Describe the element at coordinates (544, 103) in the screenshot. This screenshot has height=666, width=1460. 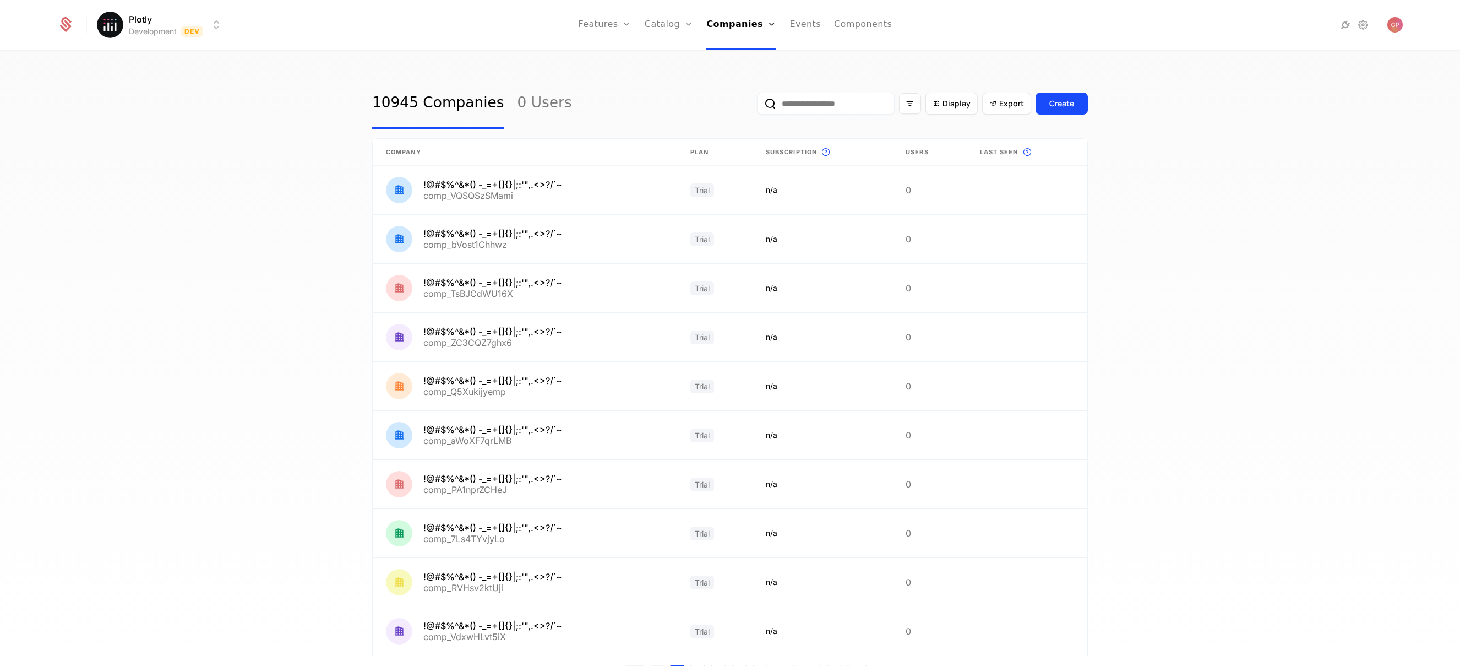
I see `a: 0 Users` at that location.